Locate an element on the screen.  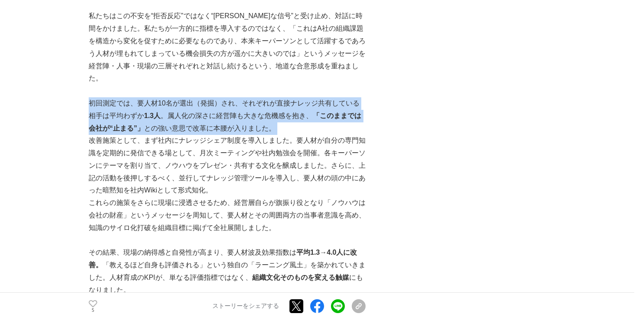
p: ストーリーをシェアする is located at coordinates (246, 307).